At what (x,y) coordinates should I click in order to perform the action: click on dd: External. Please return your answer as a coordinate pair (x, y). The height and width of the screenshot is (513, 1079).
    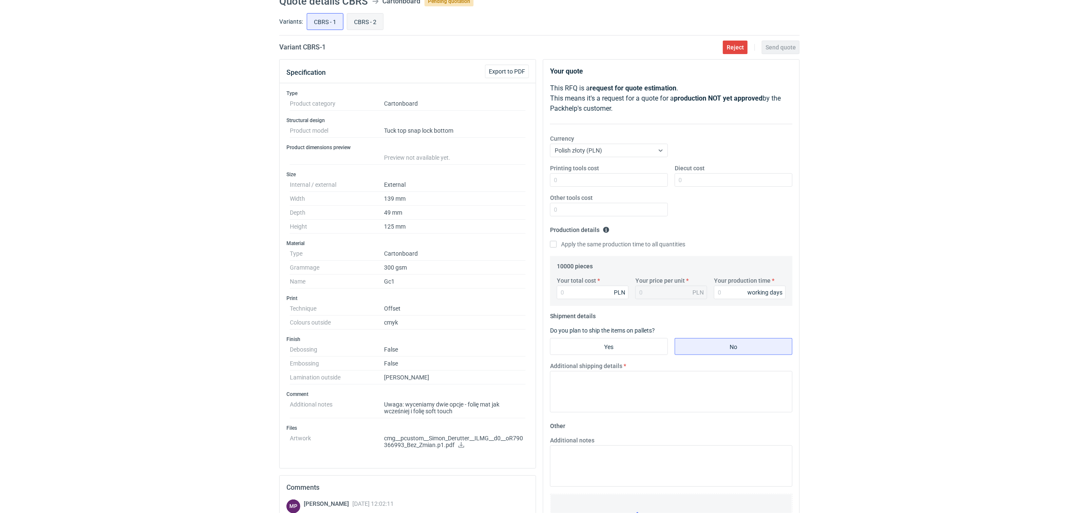
    Looking at the image, I should click on (455, 185).